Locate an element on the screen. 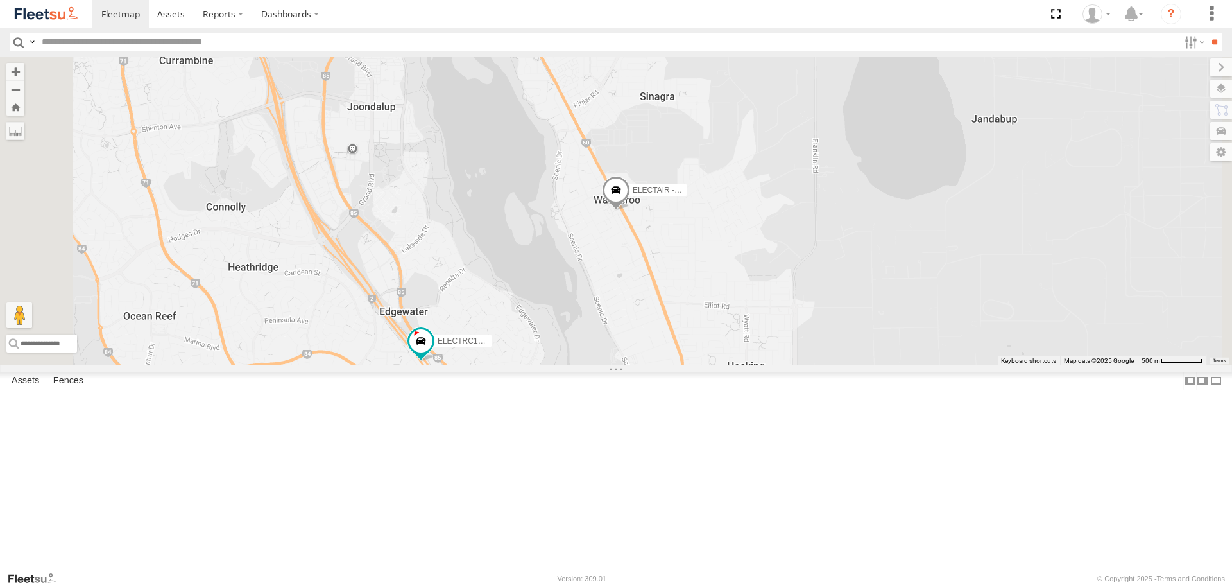 The width and height of the screenshot is (1232, 585). button: Keyboard shortcuts is located at coordinates (1029, 361).